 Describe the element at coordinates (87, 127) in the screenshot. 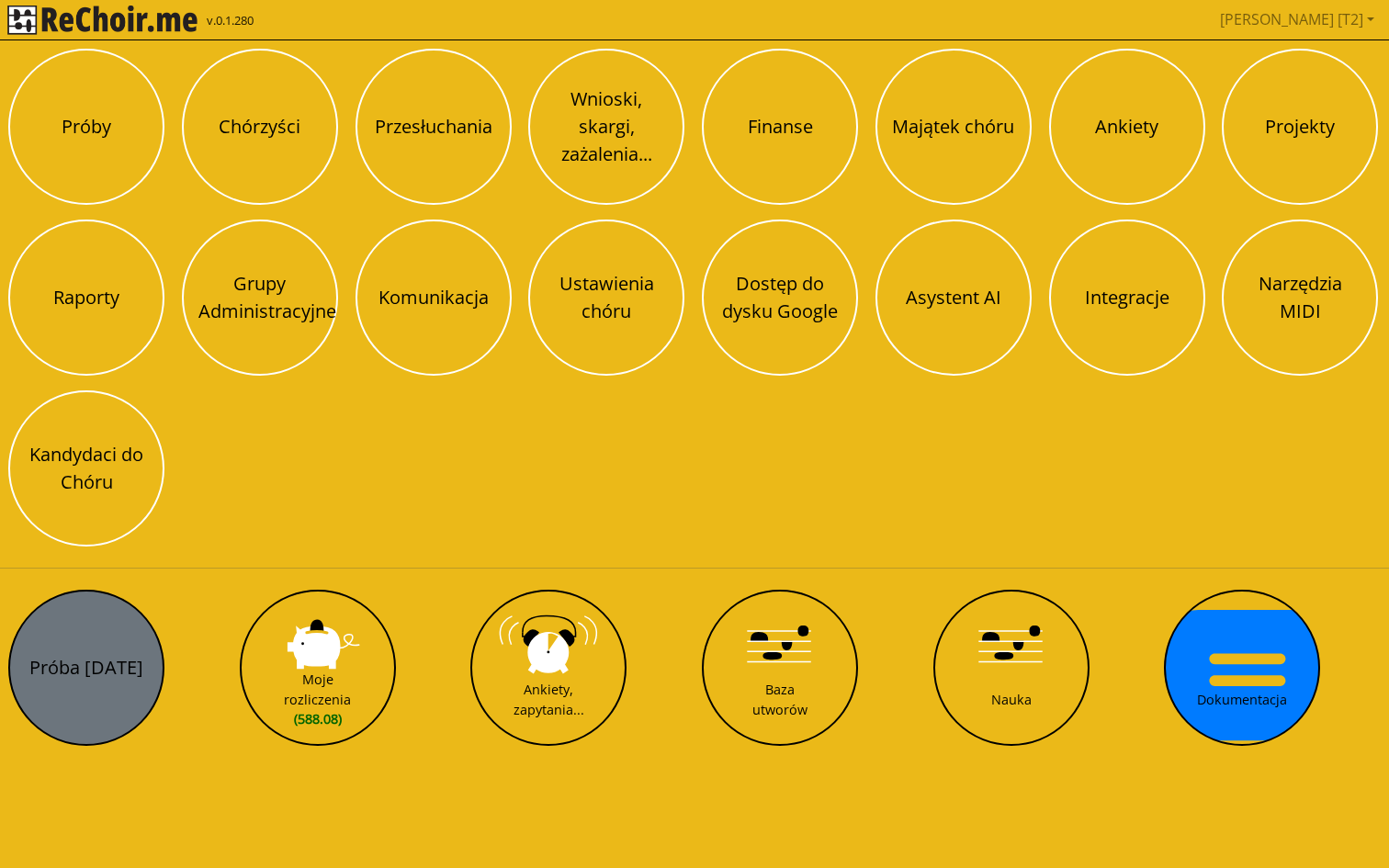

I see `button: Próby` at that location.